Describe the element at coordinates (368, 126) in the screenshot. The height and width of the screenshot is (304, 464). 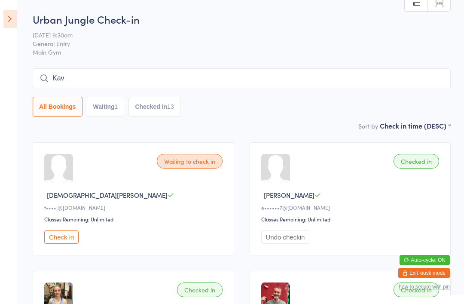
I see `label: Sort by` at that location.